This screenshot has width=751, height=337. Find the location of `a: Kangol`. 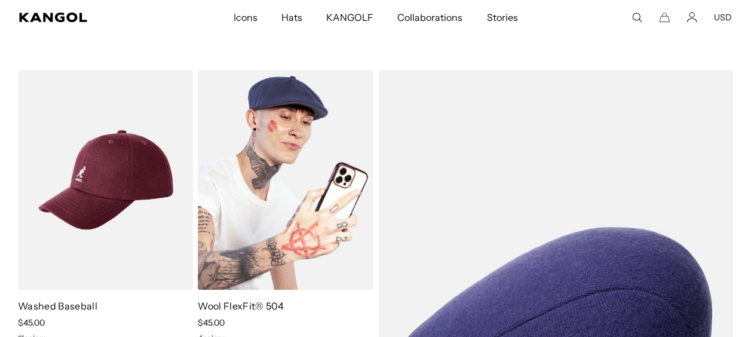

a: Kangol is located at coordinates (87, 17).